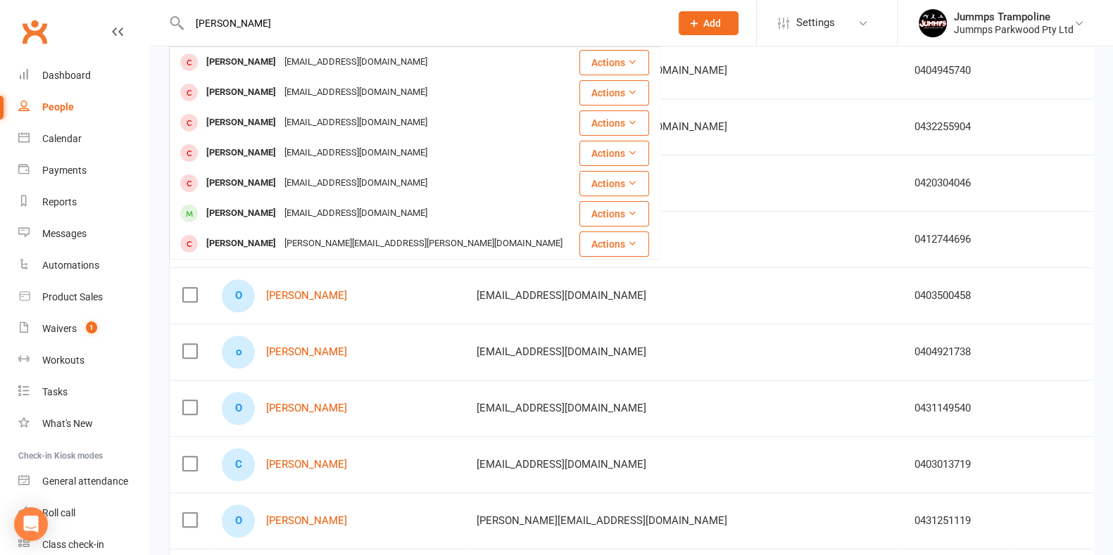 The width and height of the screenshot is (1113, 555). I want to click on div: 0403013719, so click(955, 465).